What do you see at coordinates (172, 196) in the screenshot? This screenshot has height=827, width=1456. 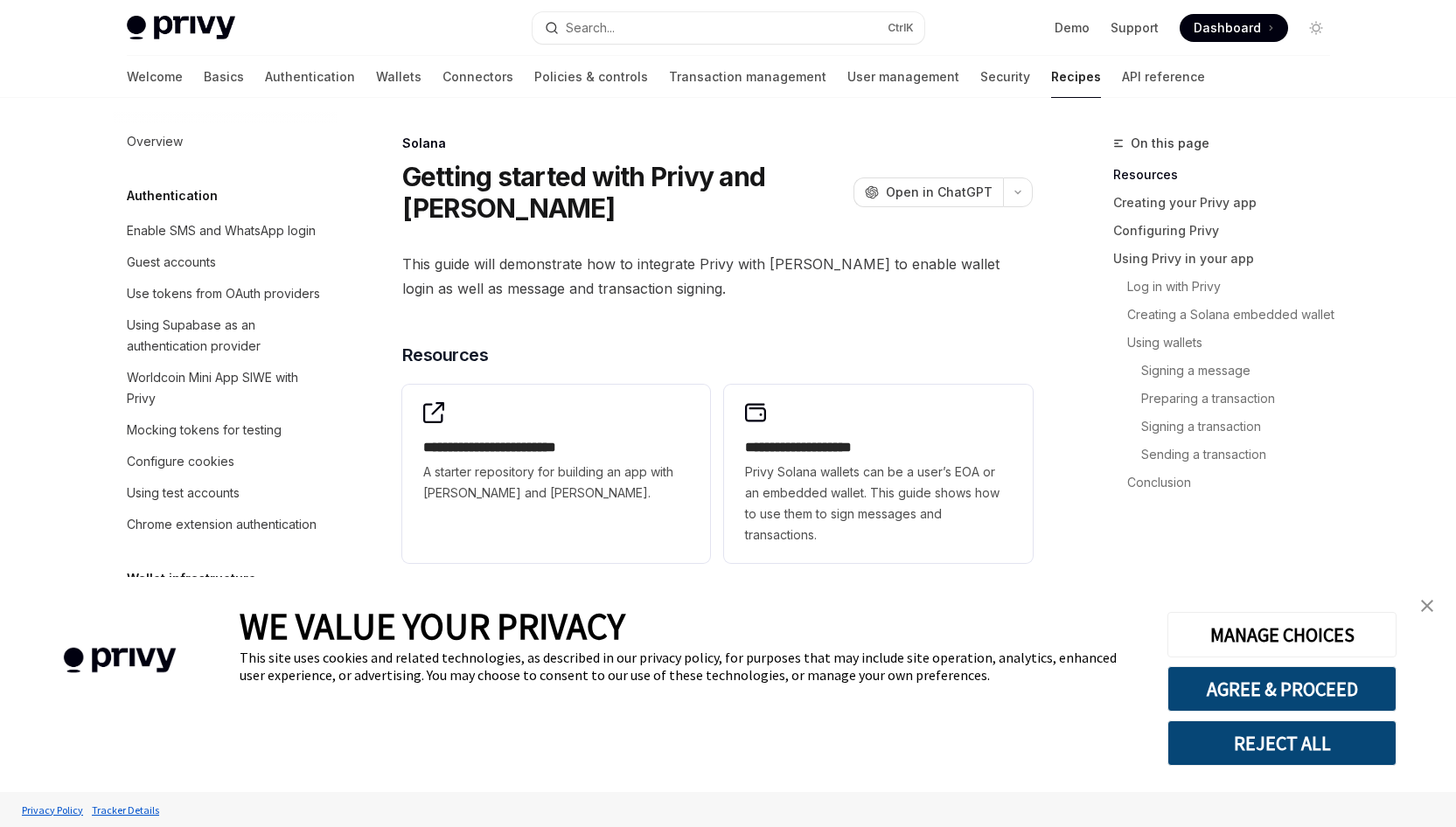 I see `h5: Authentication` at bounding box center [172, 196].